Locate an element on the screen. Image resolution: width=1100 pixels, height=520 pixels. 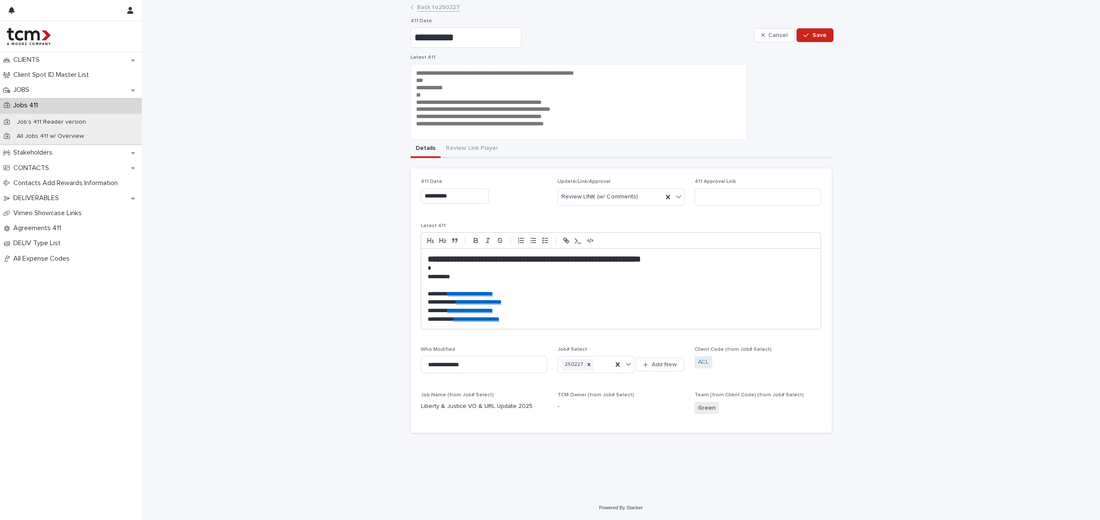
p: Liberty & Justice VO & URL Update 2025 is located at coordinates (484, 407).